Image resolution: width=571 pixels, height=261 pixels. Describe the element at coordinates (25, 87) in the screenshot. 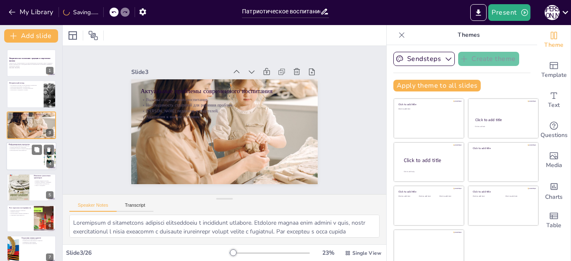

I see `p: Патриотизм вдохновляет на добрые дела.` at that location.